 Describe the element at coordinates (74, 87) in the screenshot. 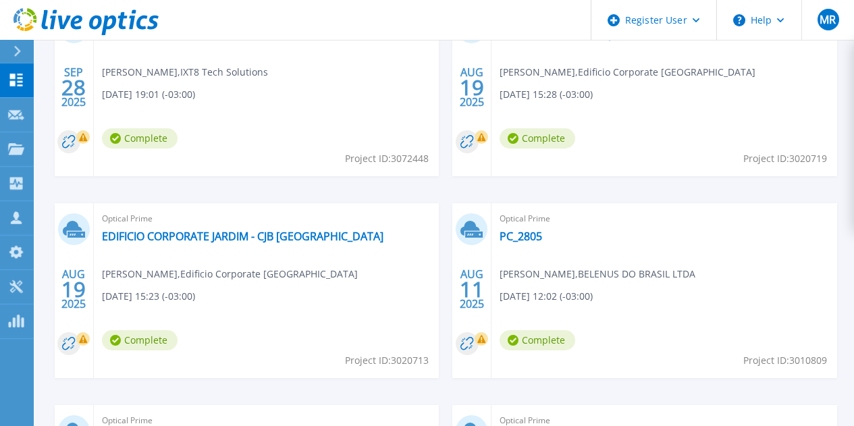

I see `div: SEP 2025` at that location.